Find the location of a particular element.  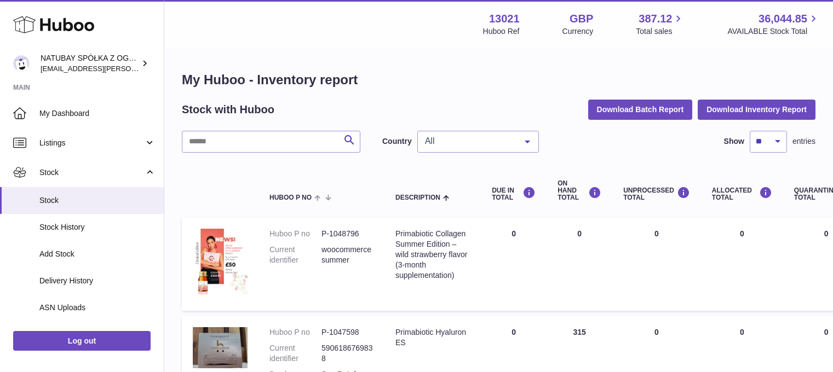

strong: GBP is located at coordinates (581, 19).